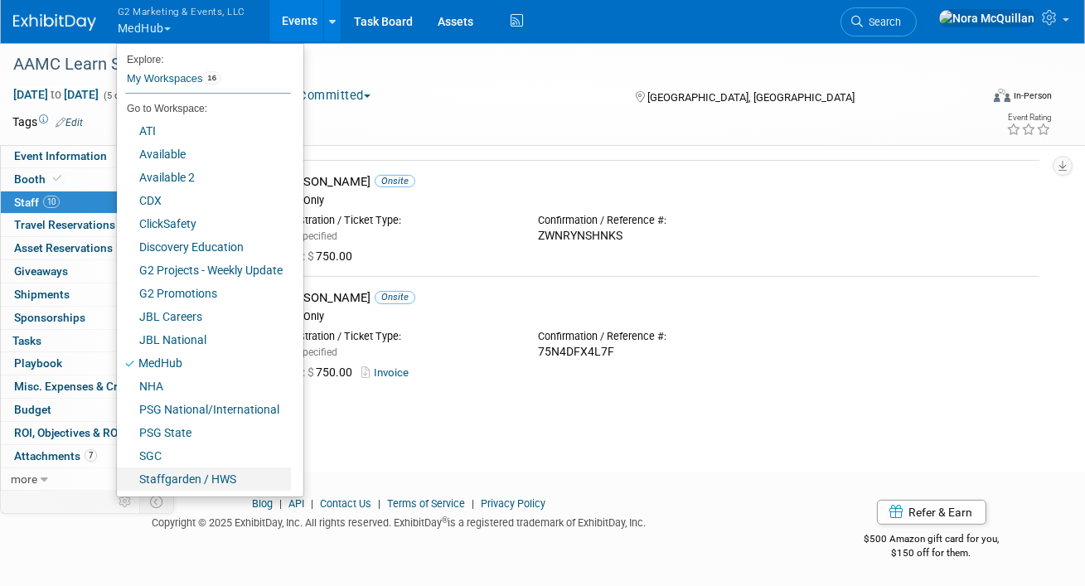 Image resolution: width=1085 pixels, height=586 pixels. Describe the element at coordinates (87, 202) in the screenshot. I see `a: Staff10` at that location.